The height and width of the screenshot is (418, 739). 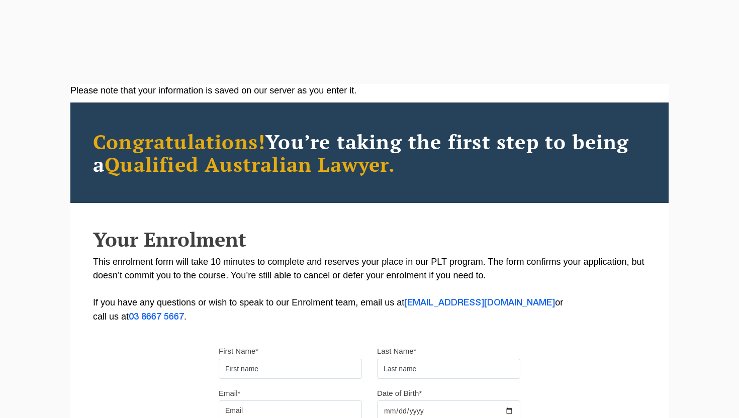 What do you see at coordinates (290, 369) in the screenshot?
I see `input: First name` at bounding box center [290, 369].